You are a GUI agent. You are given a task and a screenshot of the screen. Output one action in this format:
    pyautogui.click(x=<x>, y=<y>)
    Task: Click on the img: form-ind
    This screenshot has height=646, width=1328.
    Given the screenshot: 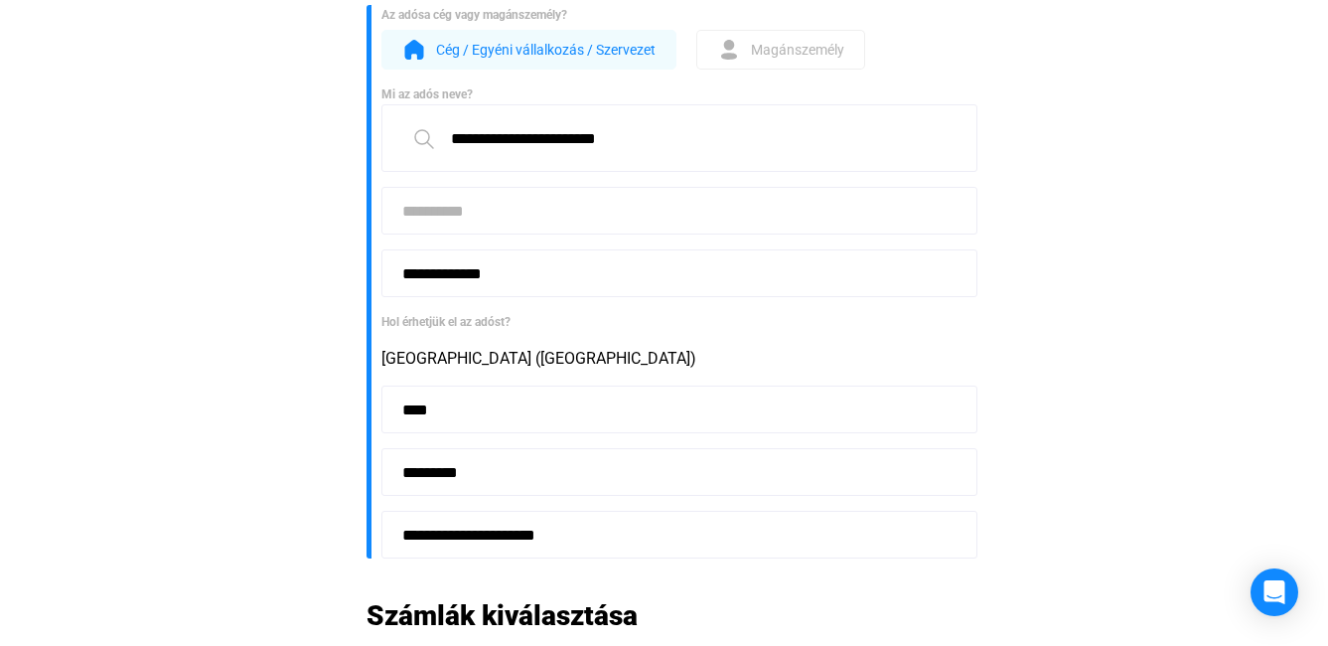 What is the action you would take?
    pyautogui.click(x=729, y=50)
    